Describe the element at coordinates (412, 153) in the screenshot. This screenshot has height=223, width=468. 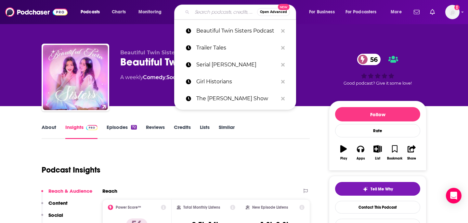
I see `button: Share` at that location.